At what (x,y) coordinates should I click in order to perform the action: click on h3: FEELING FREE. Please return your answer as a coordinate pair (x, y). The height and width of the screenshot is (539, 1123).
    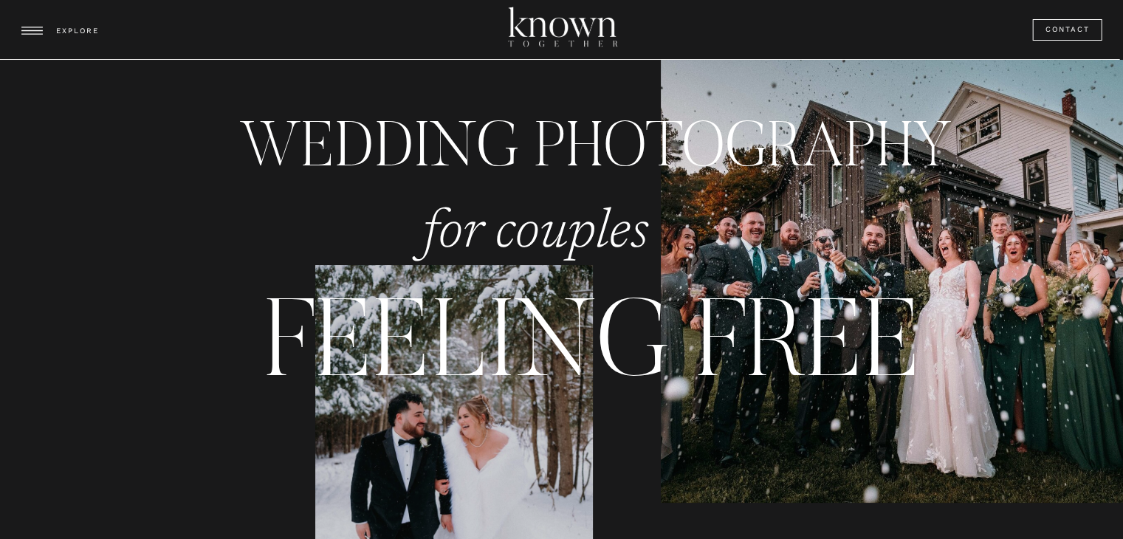
    Looking at the image, I should click on (593, 326).